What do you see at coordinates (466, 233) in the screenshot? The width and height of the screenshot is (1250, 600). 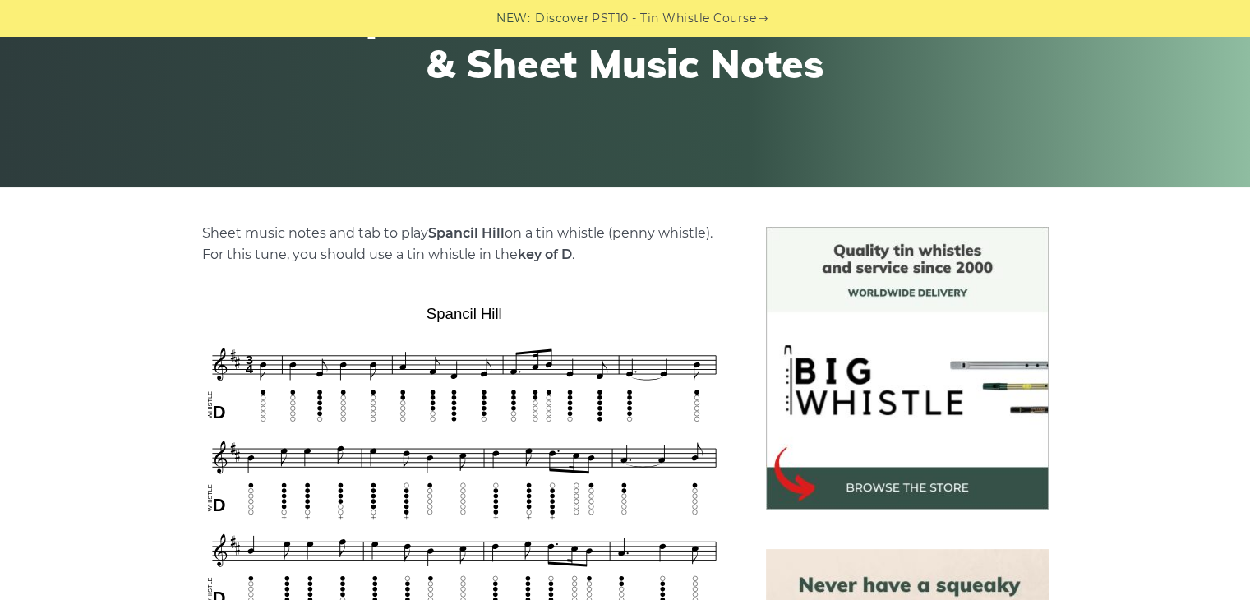 I see `strong: Spancil Hill` at bounding box center [466, 233].